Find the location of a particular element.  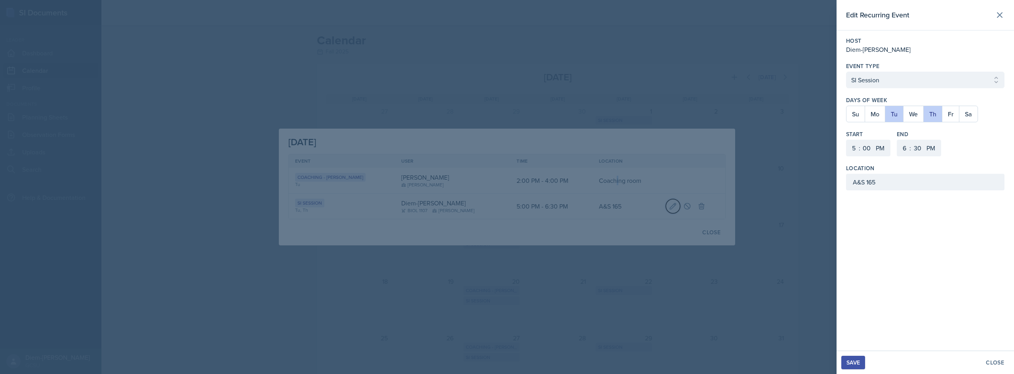

button: Sa is located at coordinates (968, 114).